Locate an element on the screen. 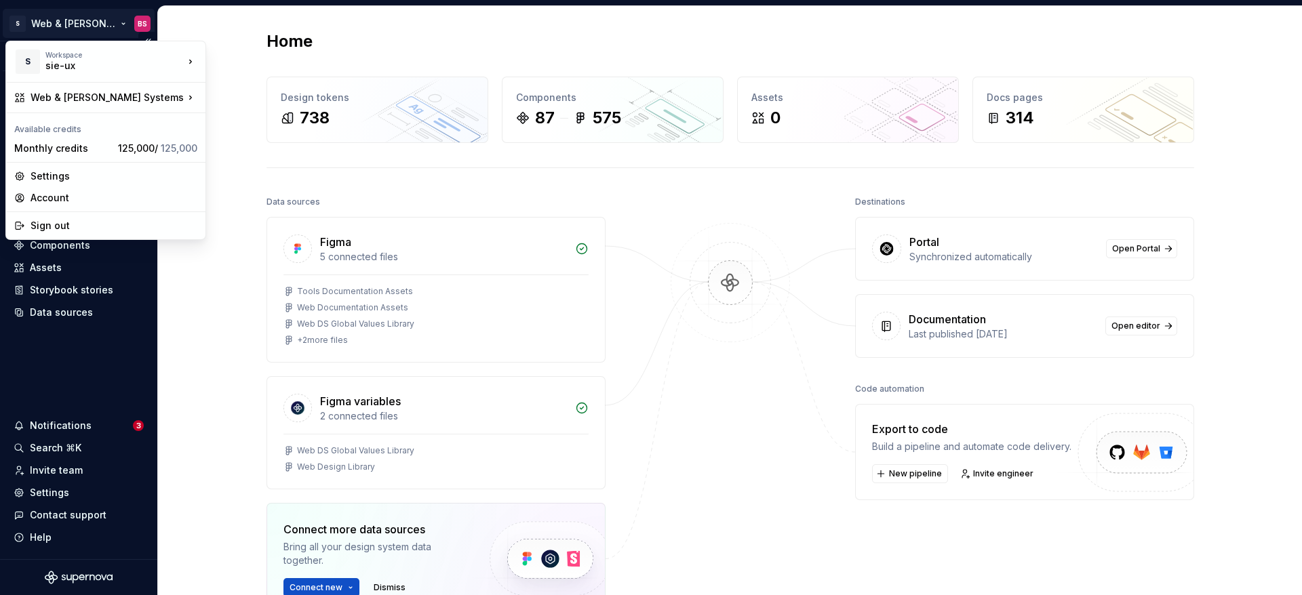 This screenshot has height=595, width=1302. div: Settings is located at coordinates (114, 176).